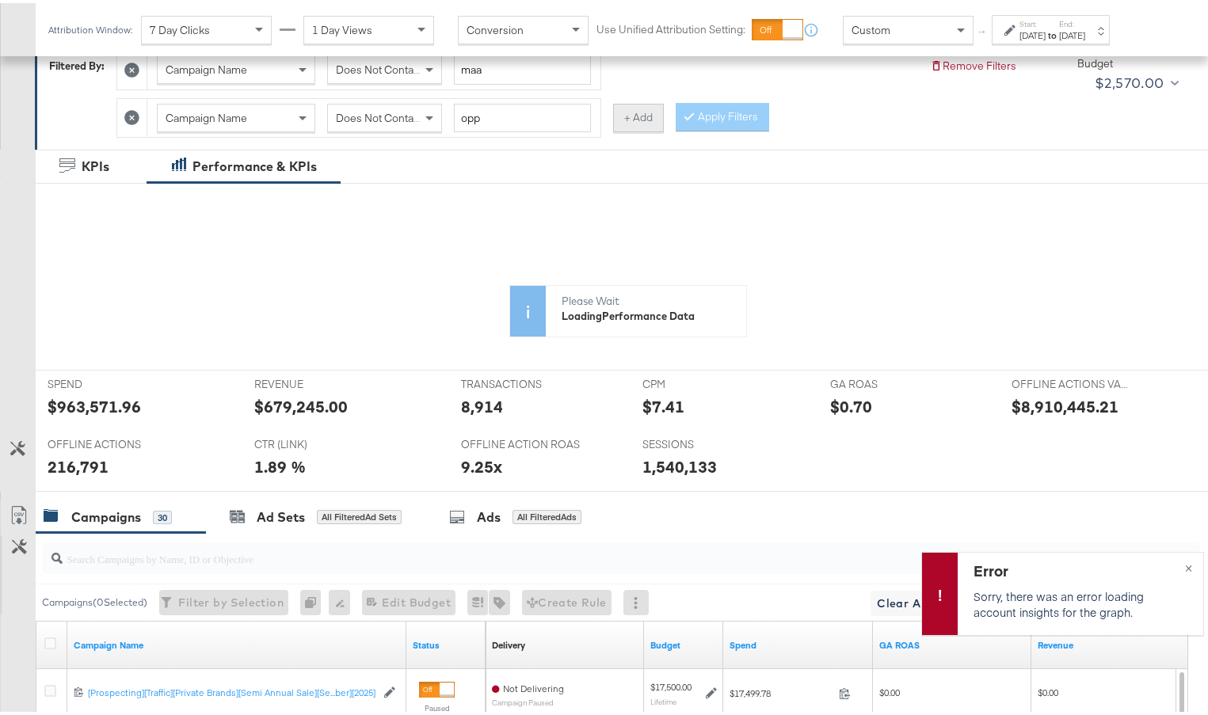 The height and width of the screenshot is (715, 1208). I want to click on label: Start:, so click(1032, 21).